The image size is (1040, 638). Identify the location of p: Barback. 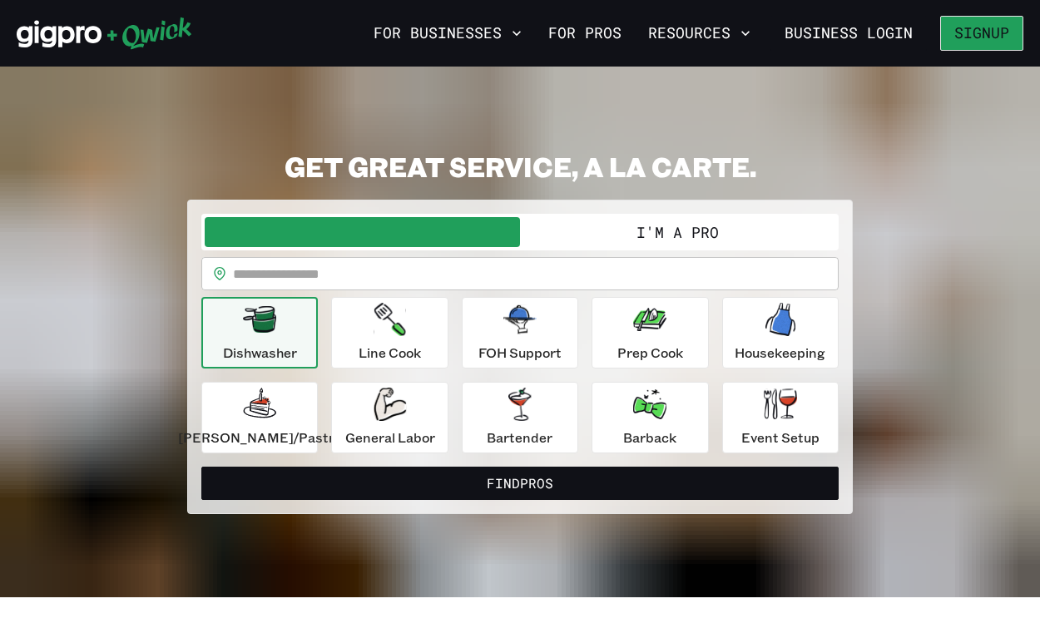
(649, 437).